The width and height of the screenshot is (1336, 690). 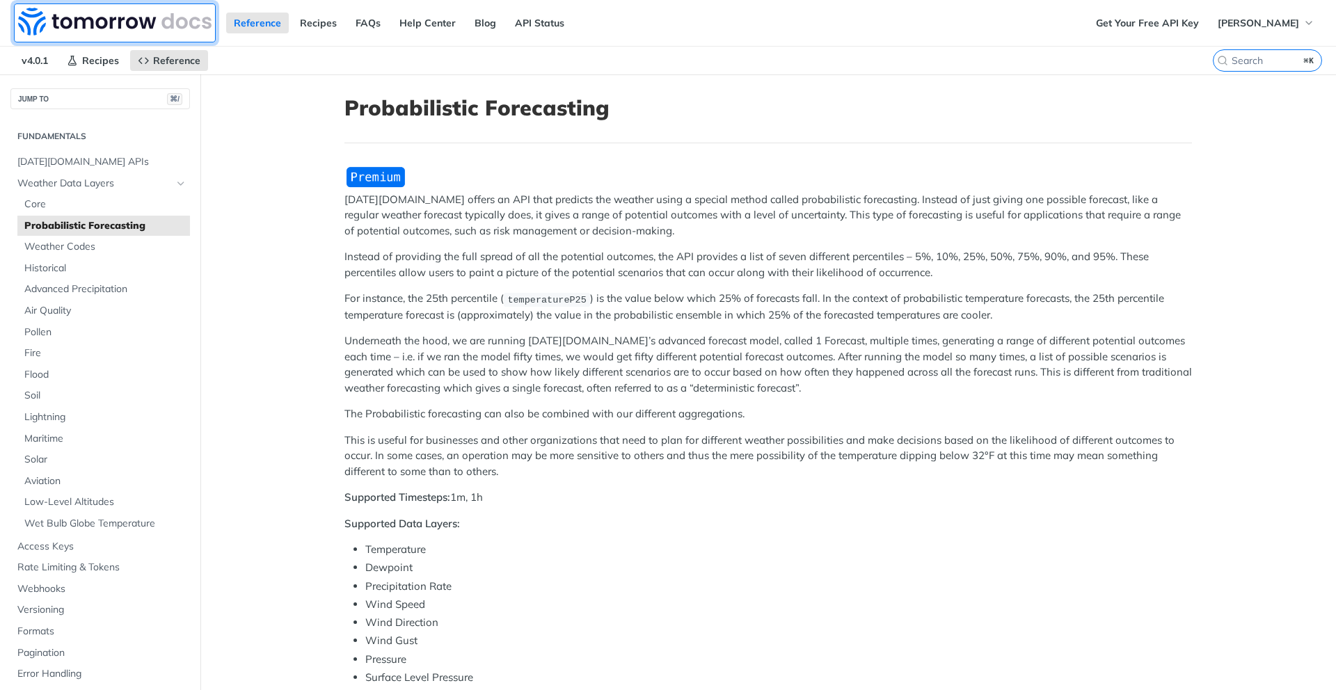 I want to click on span: Pagination, so click(x=102, y=654).